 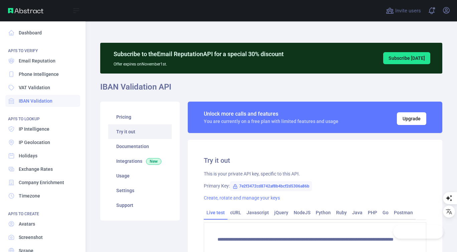 What do you see at coordinates (242, 198) in the screenshot?
I see `a: Create, rotate and manage your keys` at bounding box center [242, 198].